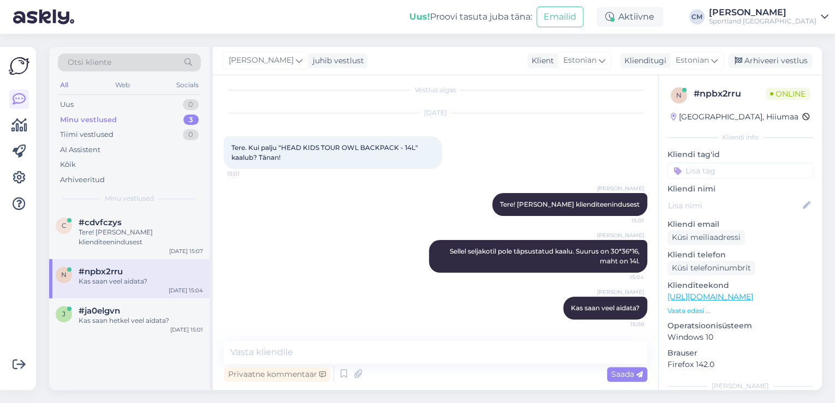 The width and height of the screenshot is (835, 403). Describe the element at coordinates (707, 238) in the screenshot. I see `div: Küsi meiliaadressi` at that location.